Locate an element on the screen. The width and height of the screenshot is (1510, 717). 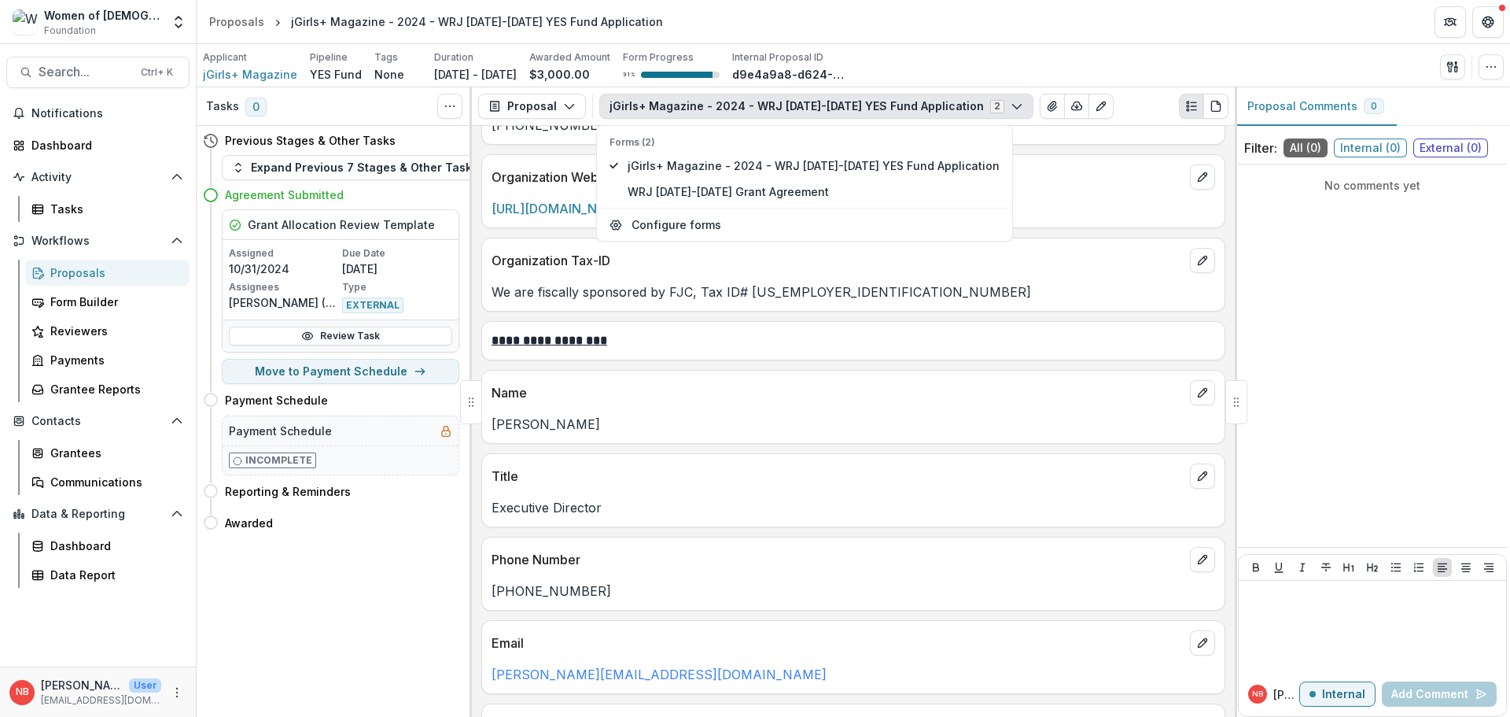
button: Strike is located at coordinates (1326, 567).